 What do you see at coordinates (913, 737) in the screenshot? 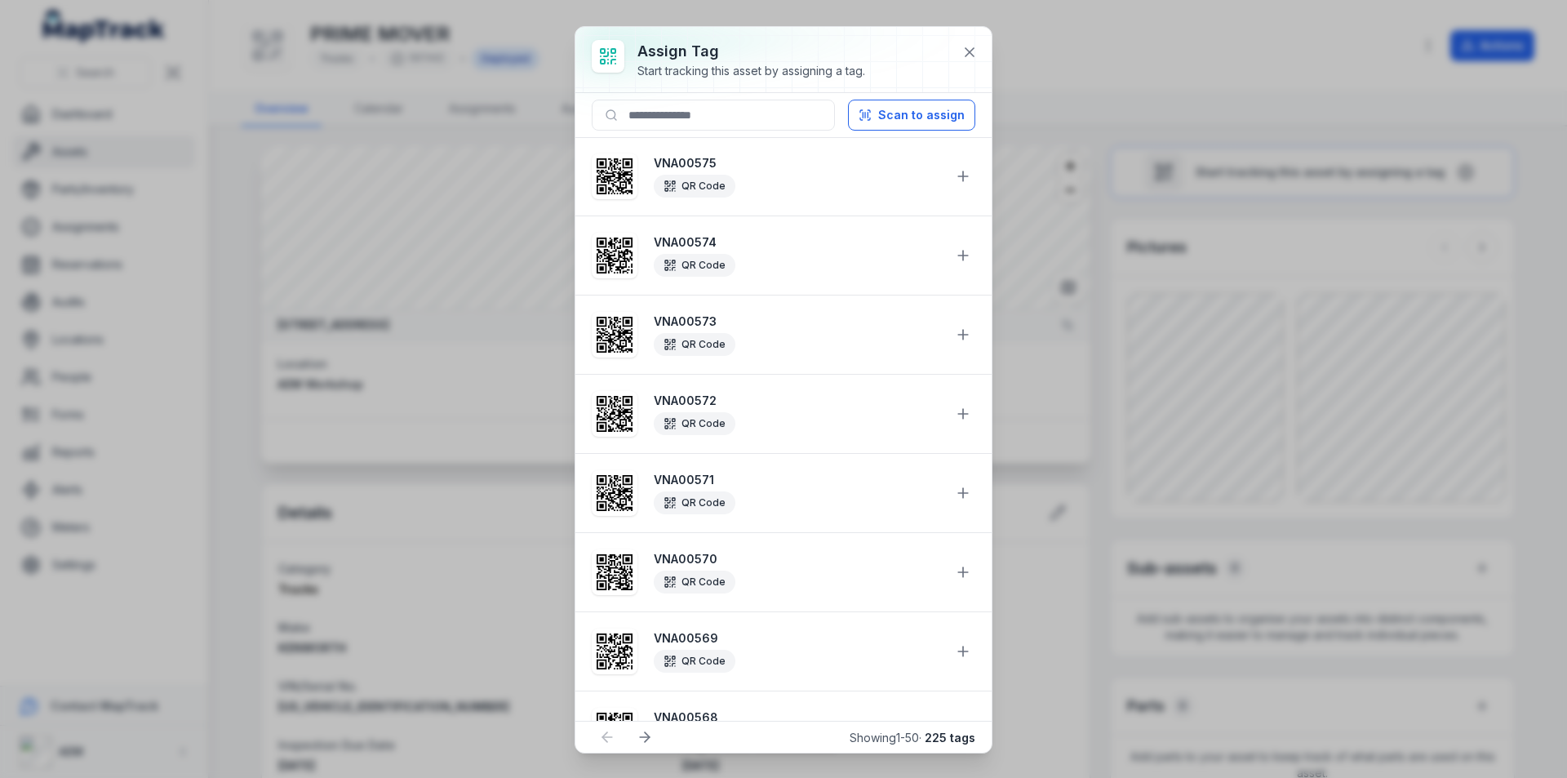
I see `span: Showing 1 - 50 ·` at bounding box center [913, 737].